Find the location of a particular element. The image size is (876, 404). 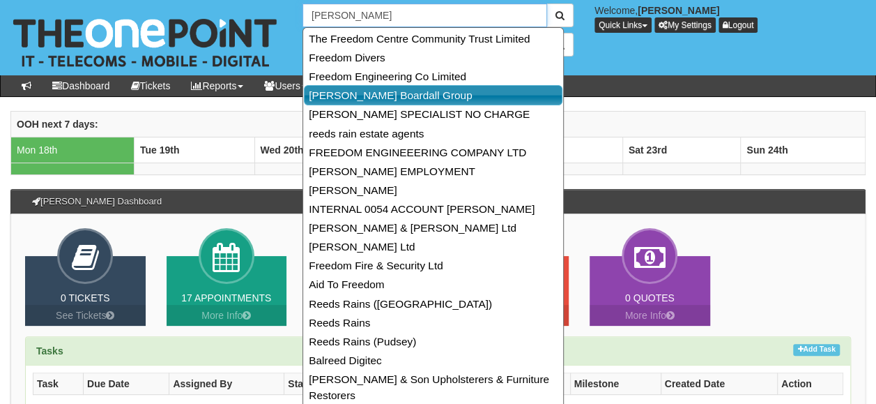

a: 0 Quotes is located at coordinates (650, 298).